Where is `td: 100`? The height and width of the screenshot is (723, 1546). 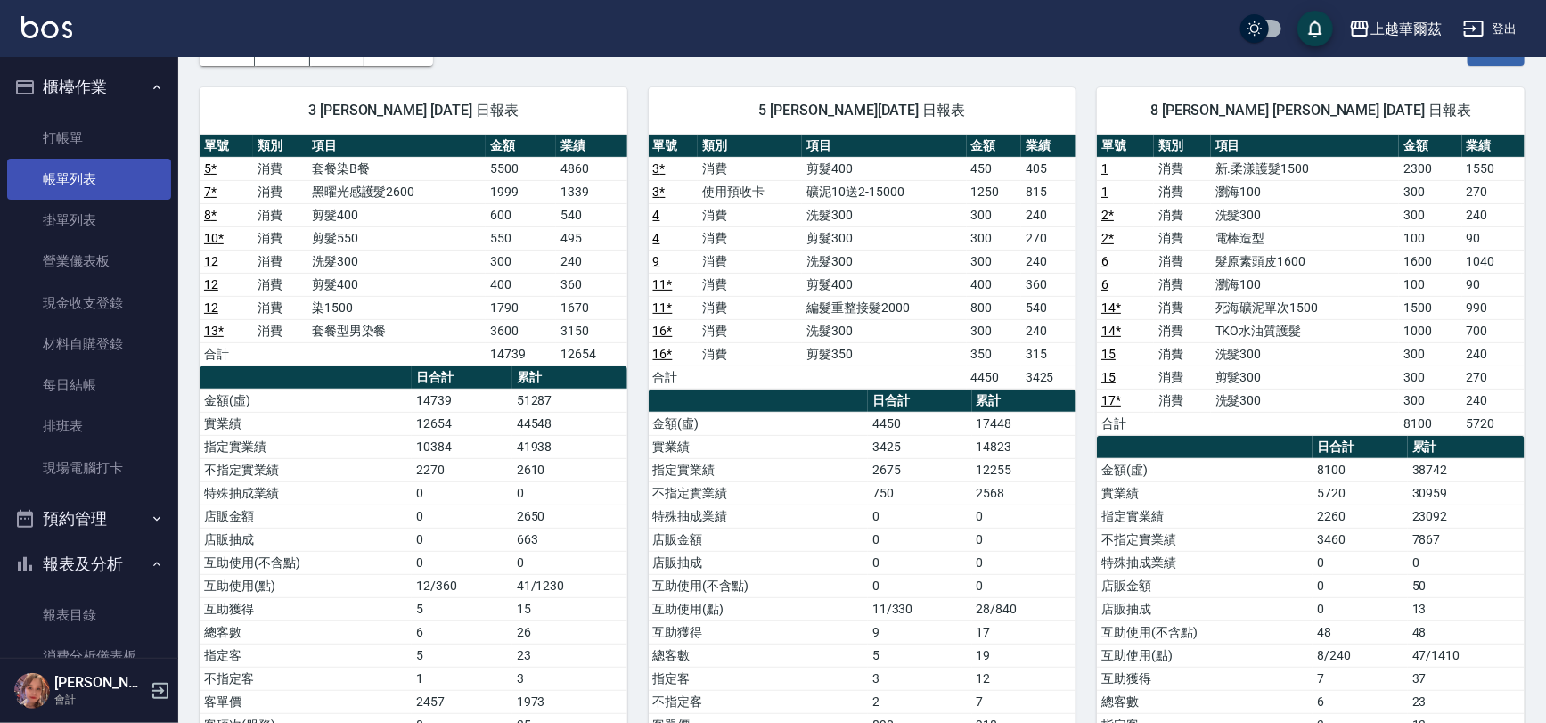 td: 100 is located at coordinates (1431, 284).